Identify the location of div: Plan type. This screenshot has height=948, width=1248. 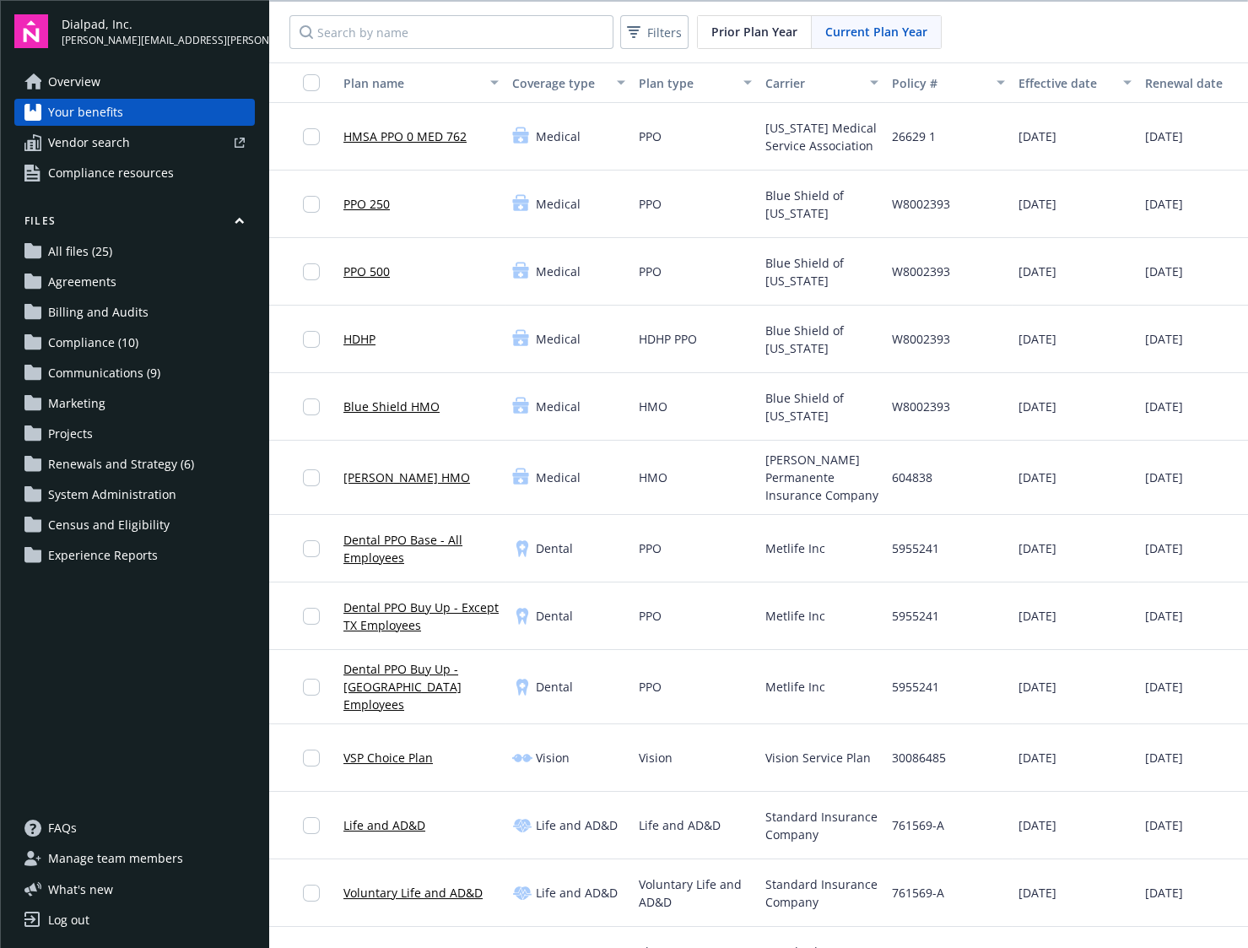
(686, 83).